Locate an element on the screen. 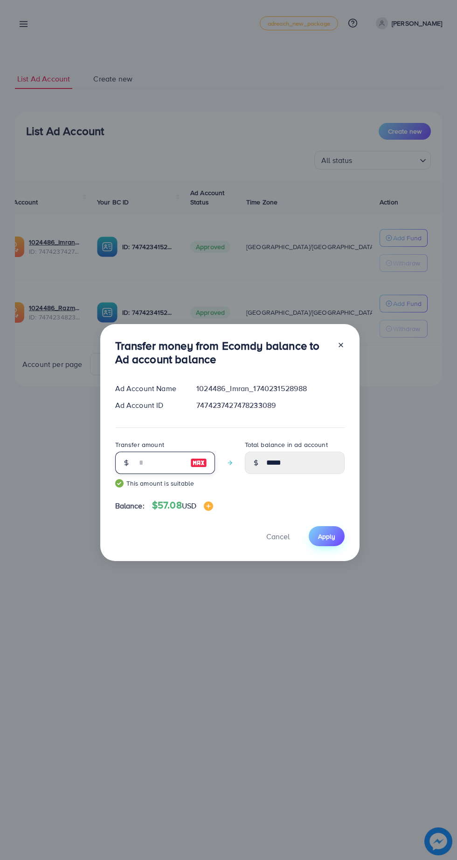 The width and height of the screenshot is (457, 860). span: Balance: is located at coordinates (130, 506).